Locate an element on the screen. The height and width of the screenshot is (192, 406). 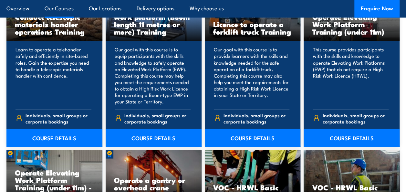
p: This course provides participants with the skills and knowledge to operate Elevating Work Platfor... is located at coordinates (350, 75).